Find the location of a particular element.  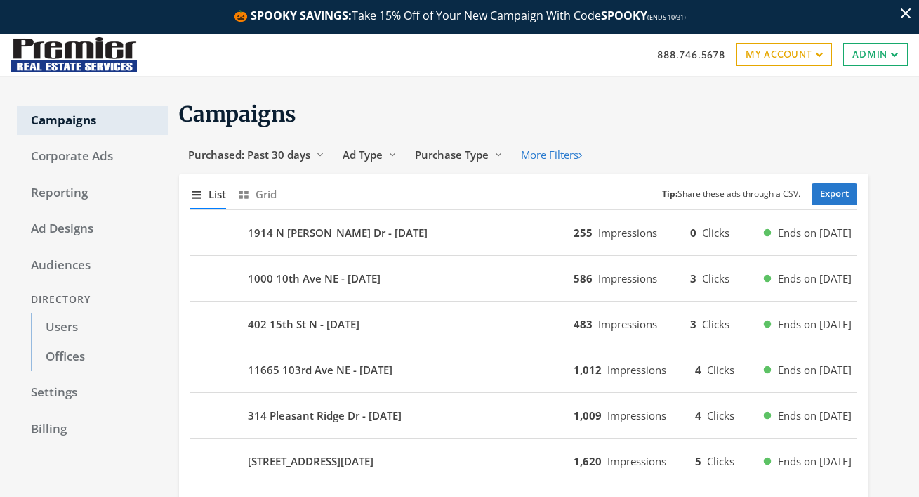

a: Billing is located at coordinates (92, 429).